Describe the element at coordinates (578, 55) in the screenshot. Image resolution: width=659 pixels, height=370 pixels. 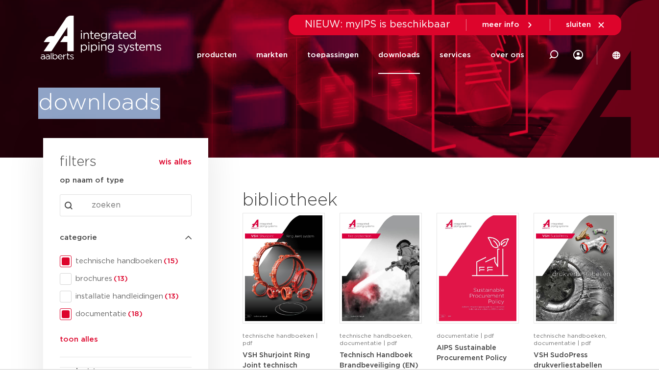
I see `div: my IPS` at that location.